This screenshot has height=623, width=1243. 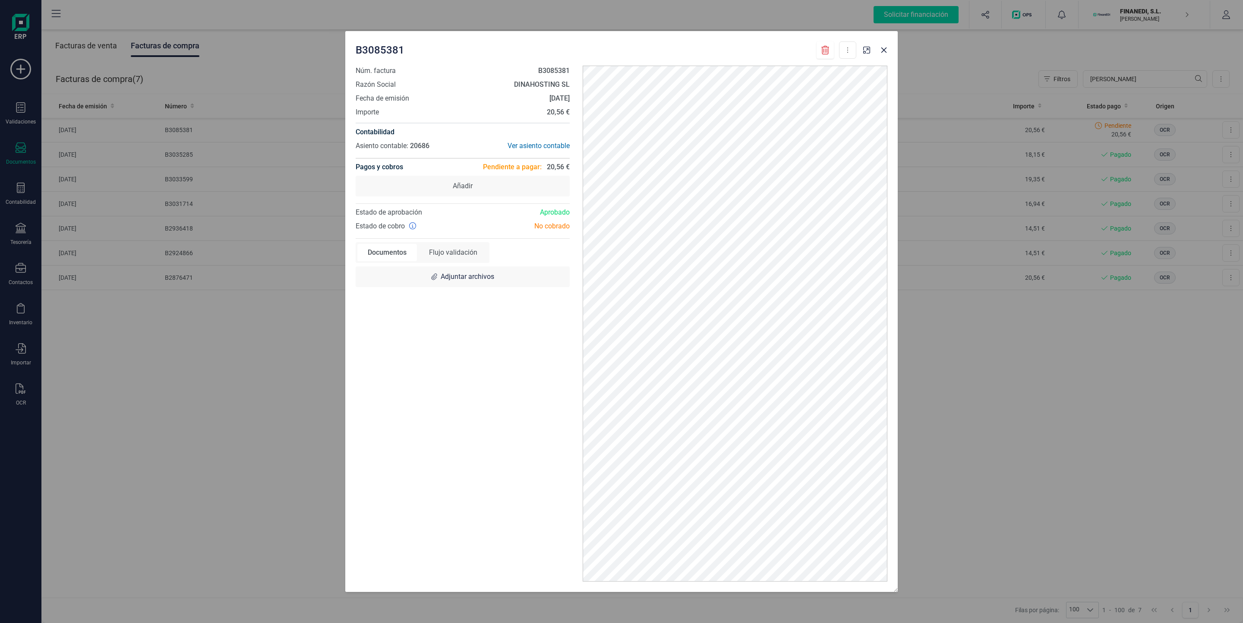 I want to click on div: Ver asiento contable, so click(x=516, y=146).